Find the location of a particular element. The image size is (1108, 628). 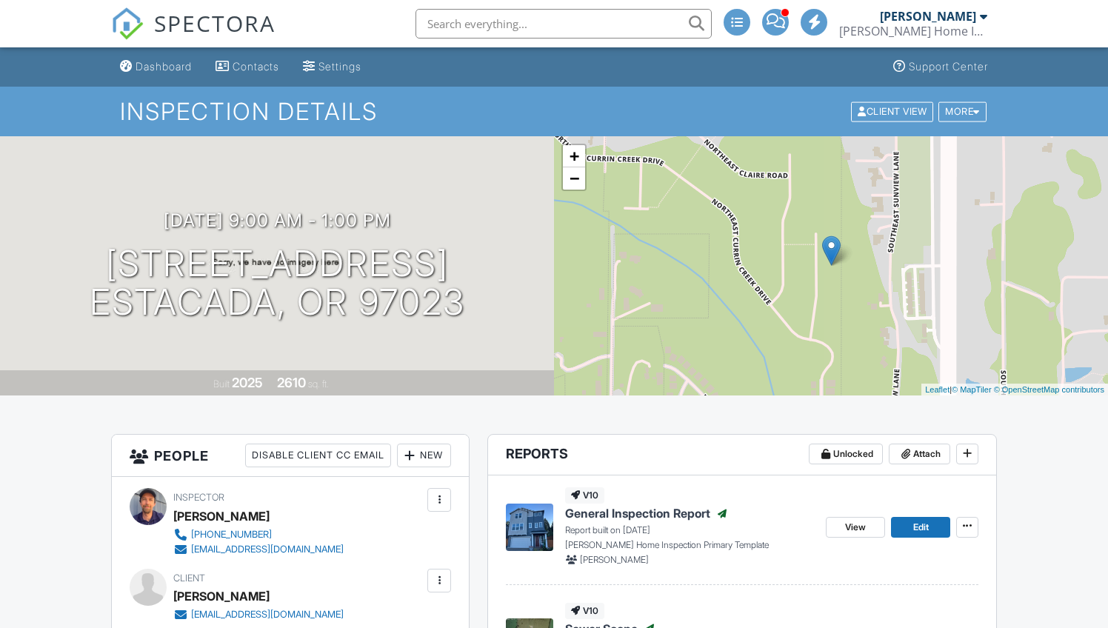

div: Client View is located at coordinates (892, 111).